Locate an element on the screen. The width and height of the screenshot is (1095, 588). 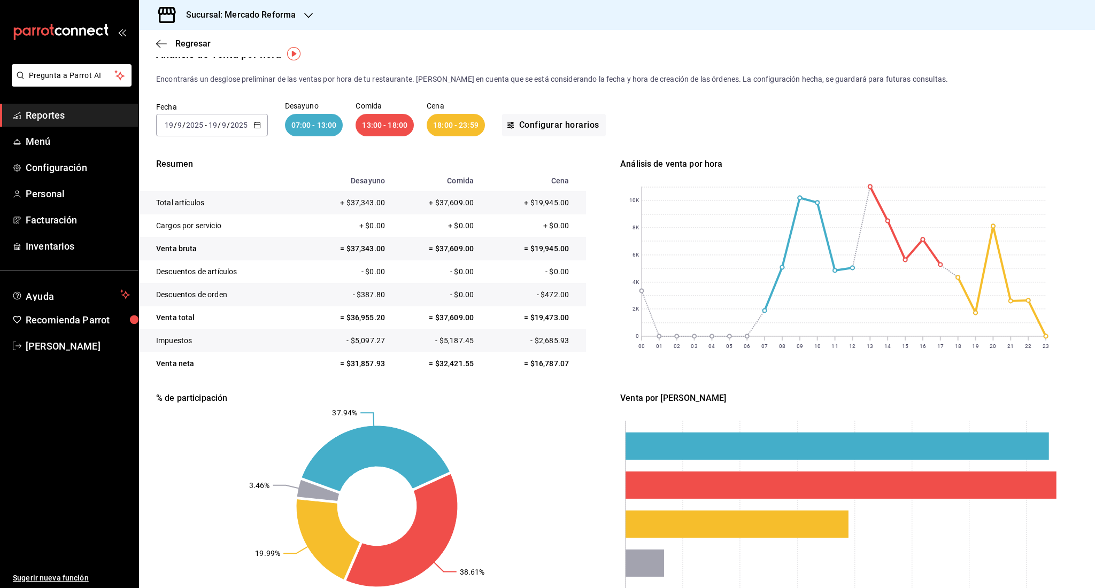
div: % de participación is located at coordinates (379, 398).